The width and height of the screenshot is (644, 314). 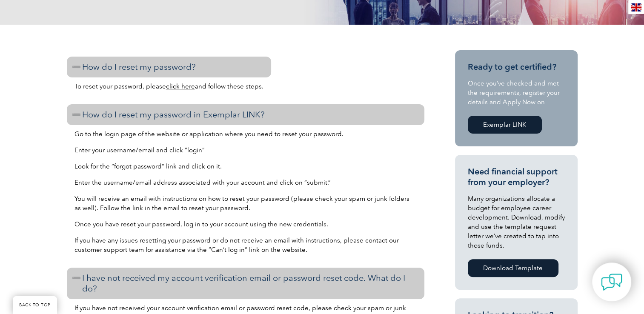 What do you see at coordinates (245, 134) in the screenshot?
I see `p: Go to the login page of the website or application where you need to reset your password.` at bounding box center [245, 134].